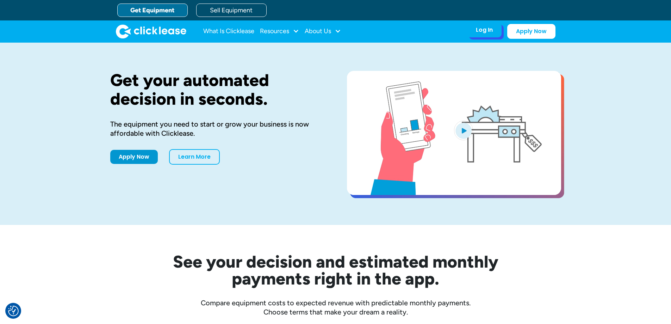  What do you see at coordinates (13, 311) in the screenshot?
I see `button: Consent Preferences` at bounding box center [13, 311].